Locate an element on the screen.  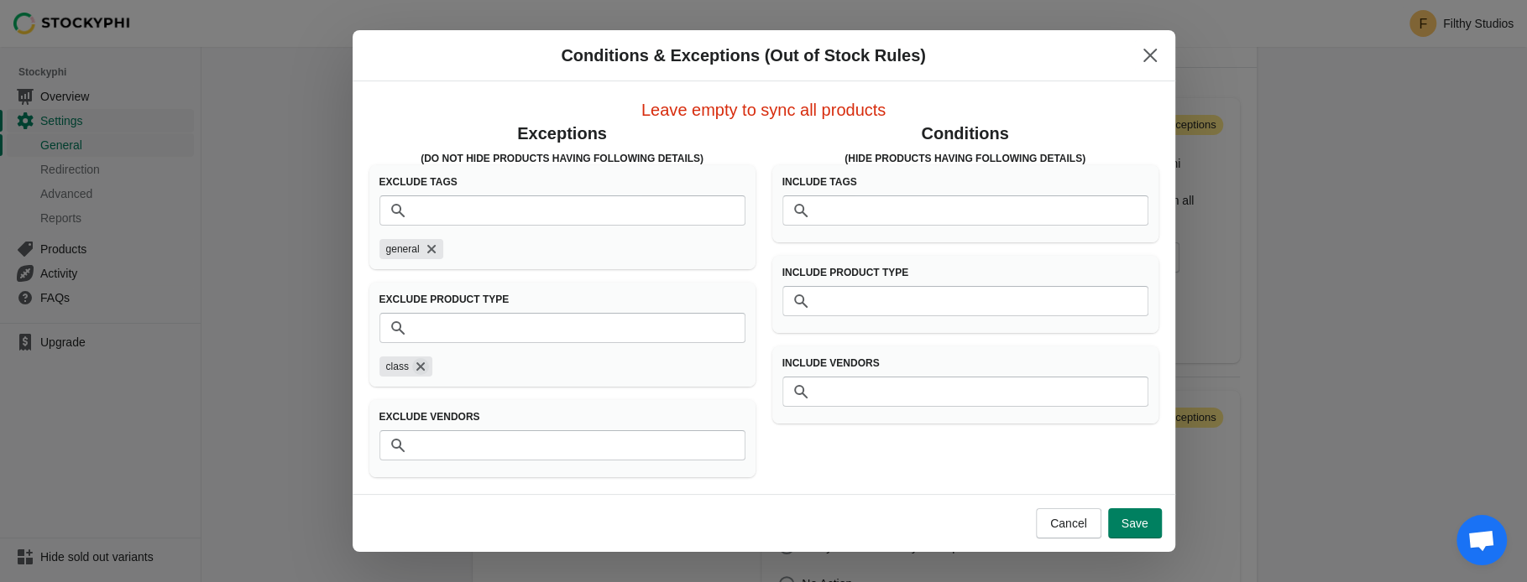
h3: Include Tags is located at coordinates (965, 182).